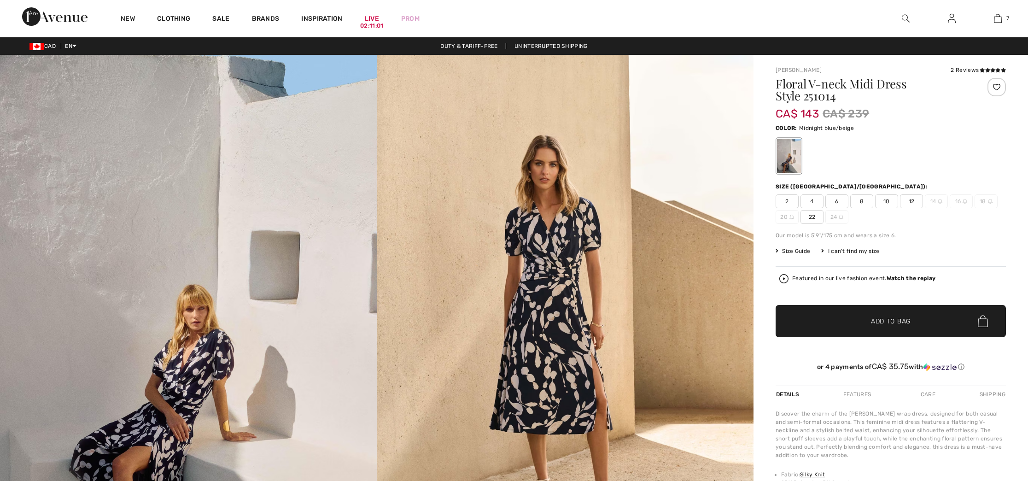 This screenshot has width=1028, height=481. I want to click on span: Midnight blue/beige, so click(826, 128).